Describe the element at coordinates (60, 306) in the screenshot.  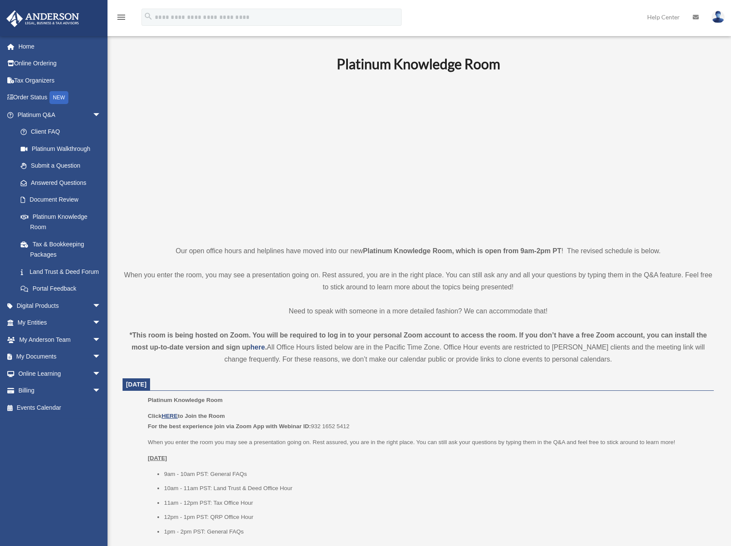
I see `a: Digital Productsarrow_drop_down` at that location.